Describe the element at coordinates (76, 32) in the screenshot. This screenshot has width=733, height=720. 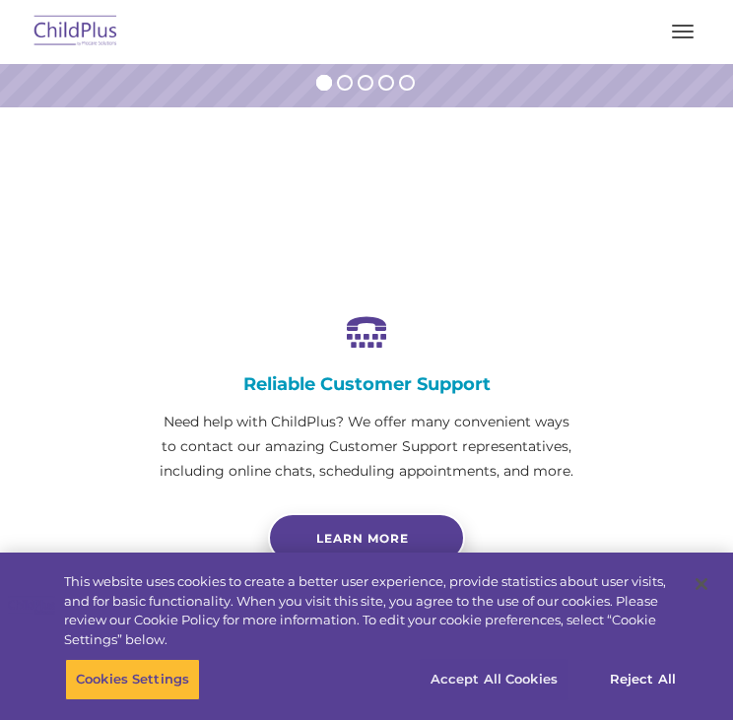
I see `img: ChildPlus by Procare Solutions` at that location.